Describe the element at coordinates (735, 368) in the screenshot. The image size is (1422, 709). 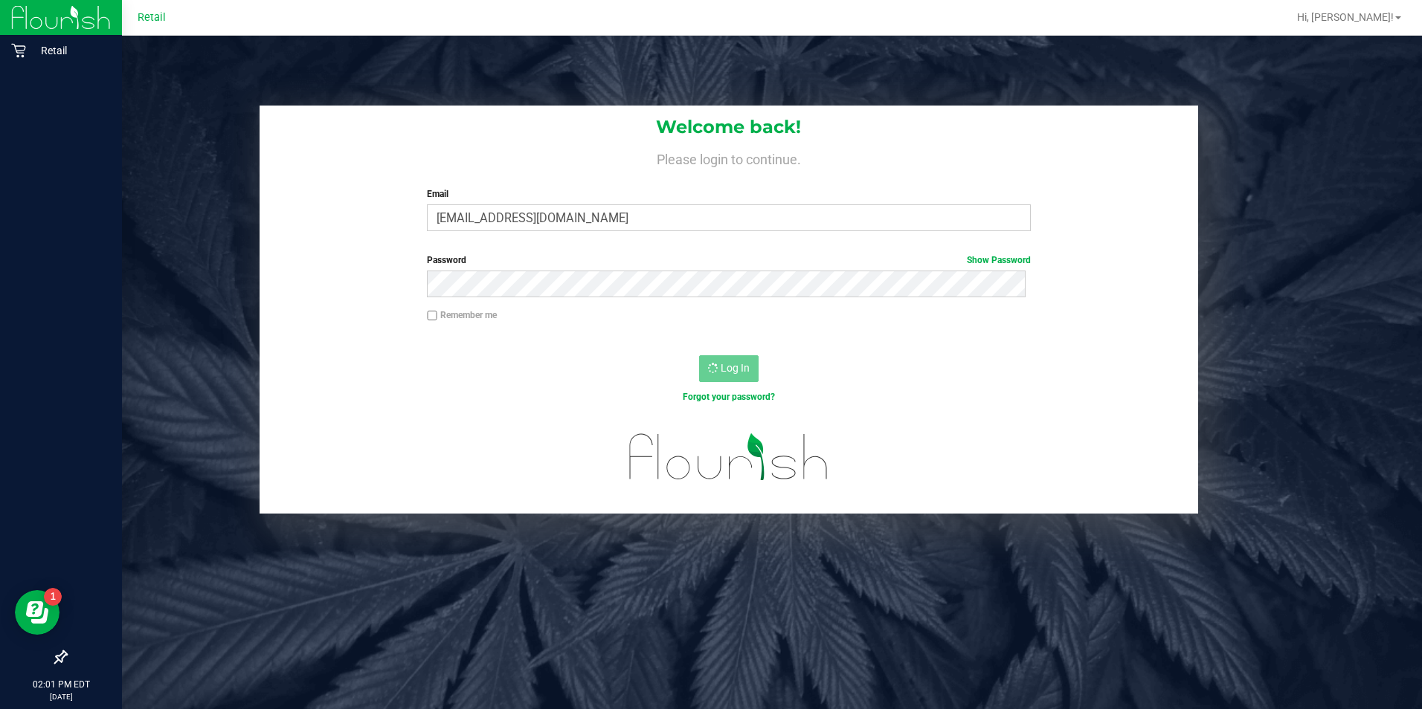
I see `span: Log In` at that location.